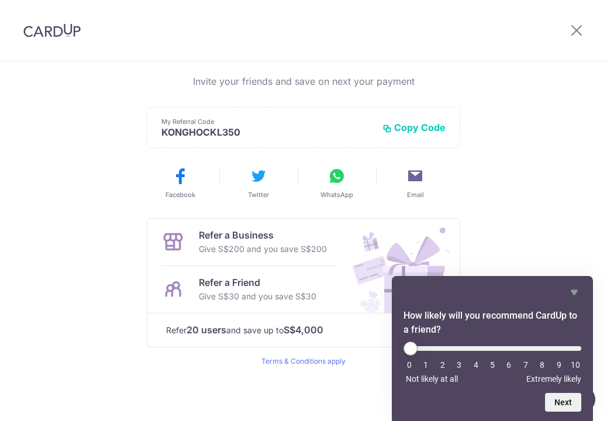 The height and width of the screenshot is (421, 607). I want to click on button: WhatsApp, so click(337, 183).